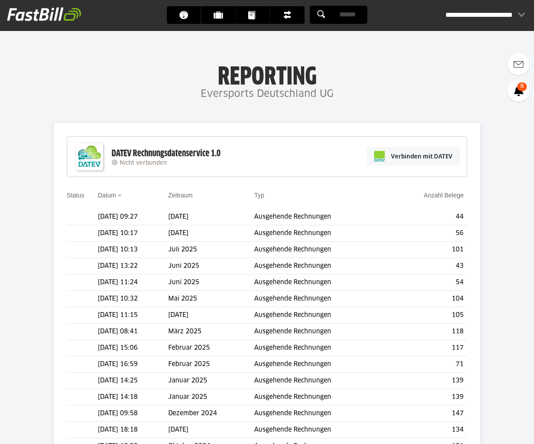 The height and width of the screenshot is (444, 534). Describe the element at coordinates (288, 15) in the screenshot. I see `a: Finanzen` at that location.